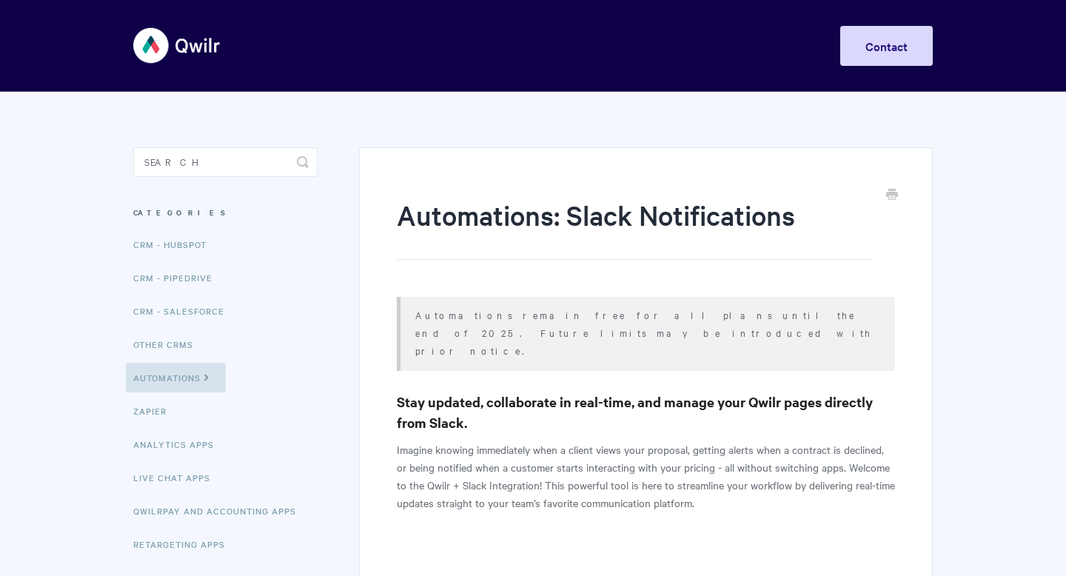  What do you see at coordinates (156, 411) in the screenshot?
I see `a: Zapier` at bounding box center [156, 411].